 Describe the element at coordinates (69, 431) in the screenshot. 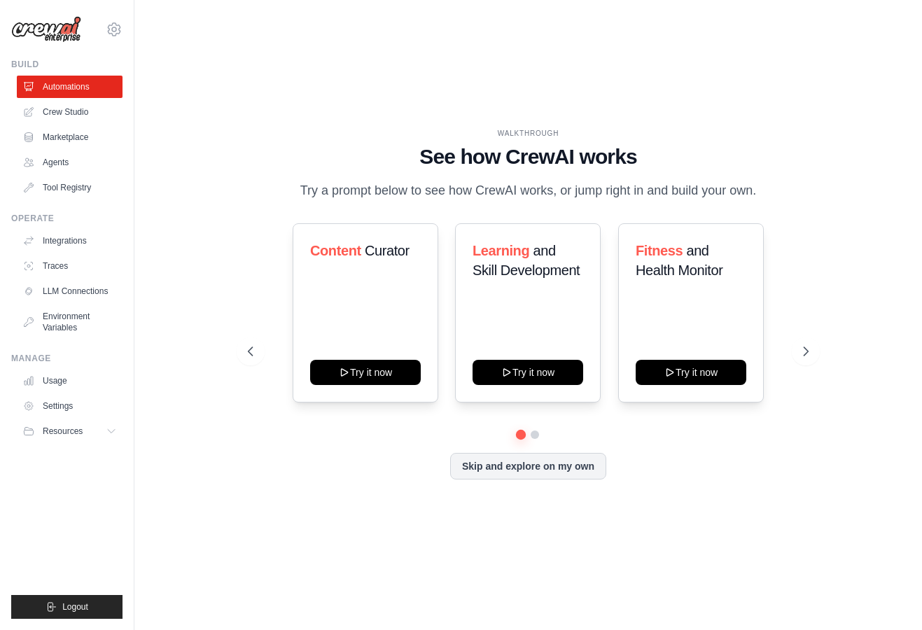

I see `button: Resources` at that location.